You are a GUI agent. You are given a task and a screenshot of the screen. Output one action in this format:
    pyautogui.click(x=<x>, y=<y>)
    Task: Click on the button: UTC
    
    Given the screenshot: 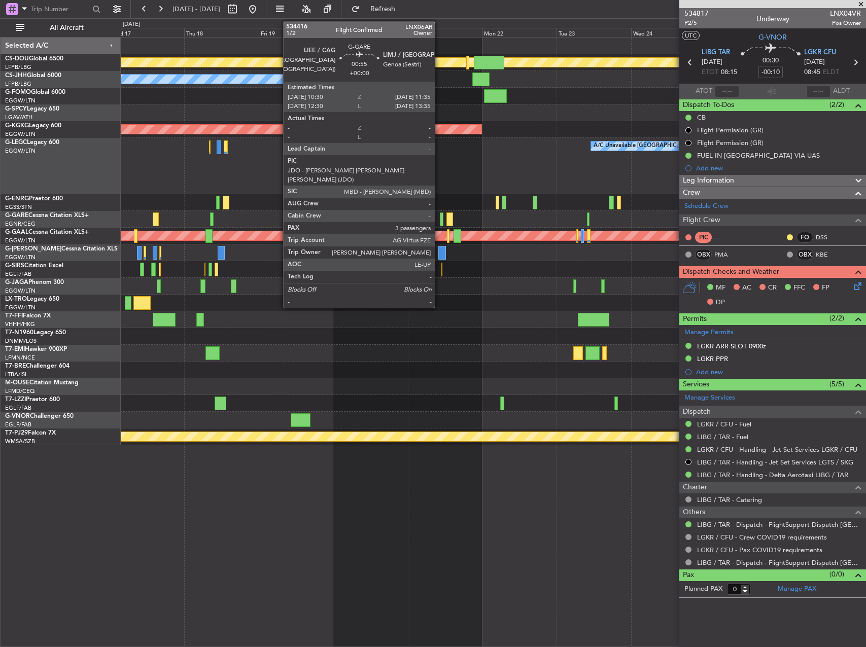 What is the action you would take?
    pyautogui.click(x=690, y=35)
    